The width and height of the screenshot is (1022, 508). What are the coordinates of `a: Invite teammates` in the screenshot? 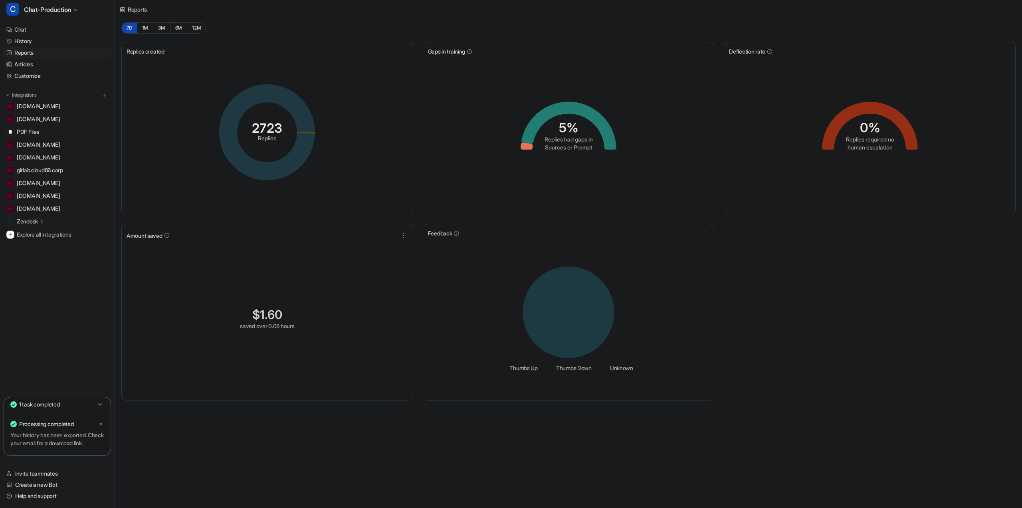 It's located at (57, 473).